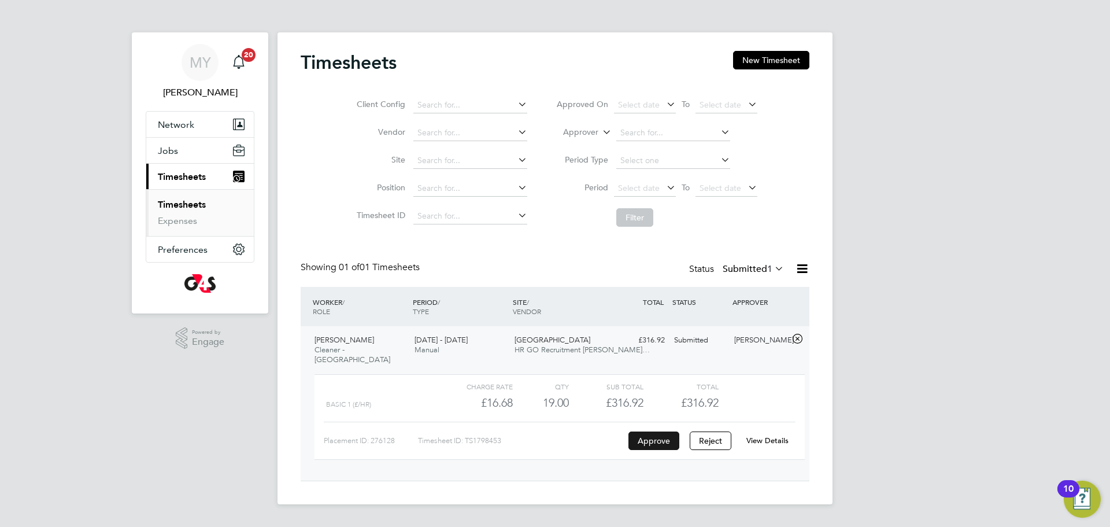 This screenshot has height=527, width=1110. What do you see at coordinates (239, 62) in the screenshot?
I see `a: 20` at bounding box center [239, 62].